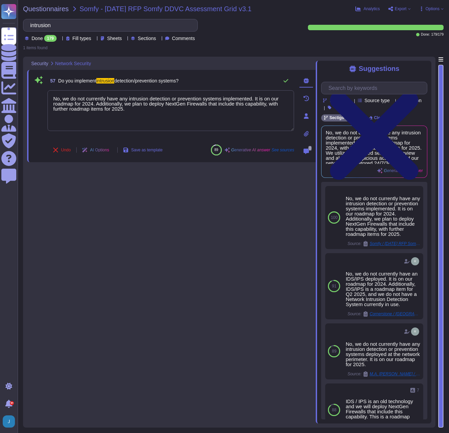  What do you see at coordinates (147, 38) in the screenshot?
I see `span: Sections` at bounding box center [147, 38].